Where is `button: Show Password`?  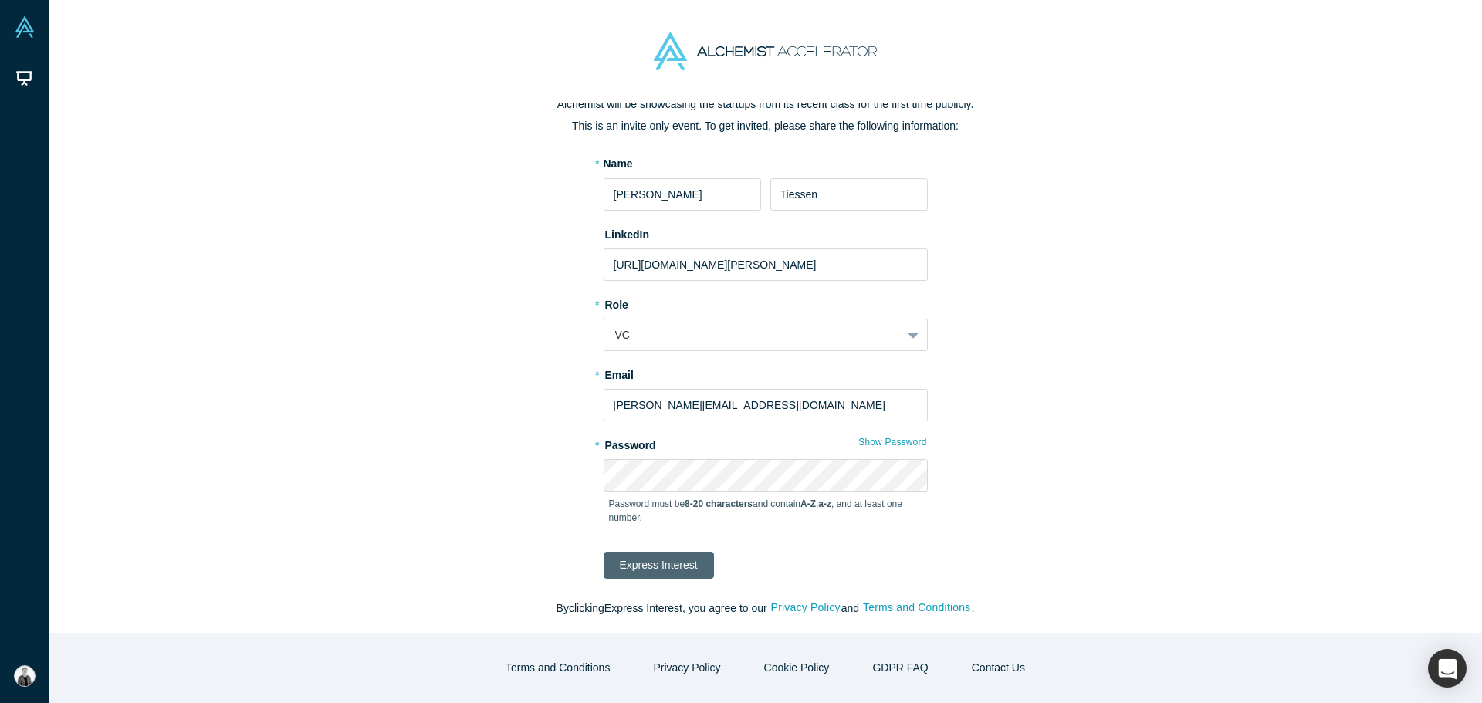
button: Show Password is located at coordinates (892, 442).